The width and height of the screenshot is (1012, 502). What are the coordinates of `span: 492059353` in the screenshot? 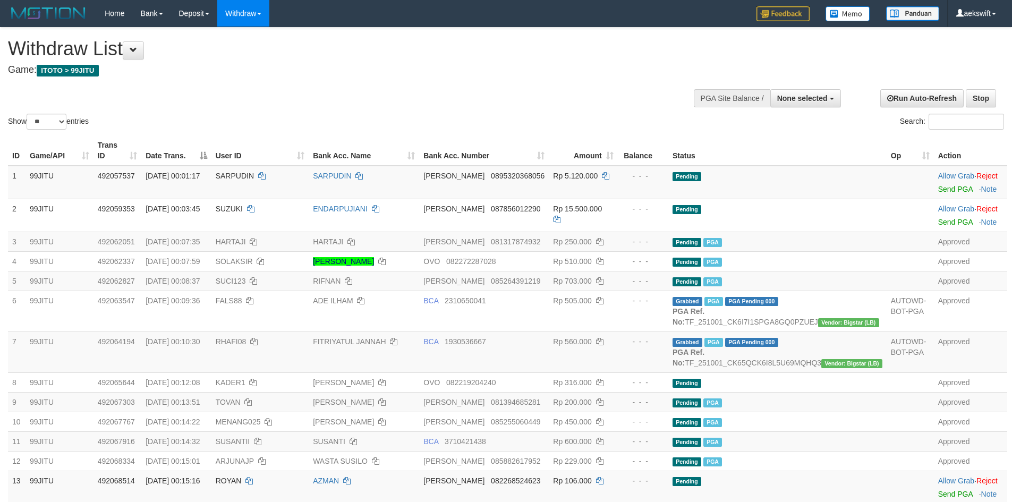 It's located at (116, 209).